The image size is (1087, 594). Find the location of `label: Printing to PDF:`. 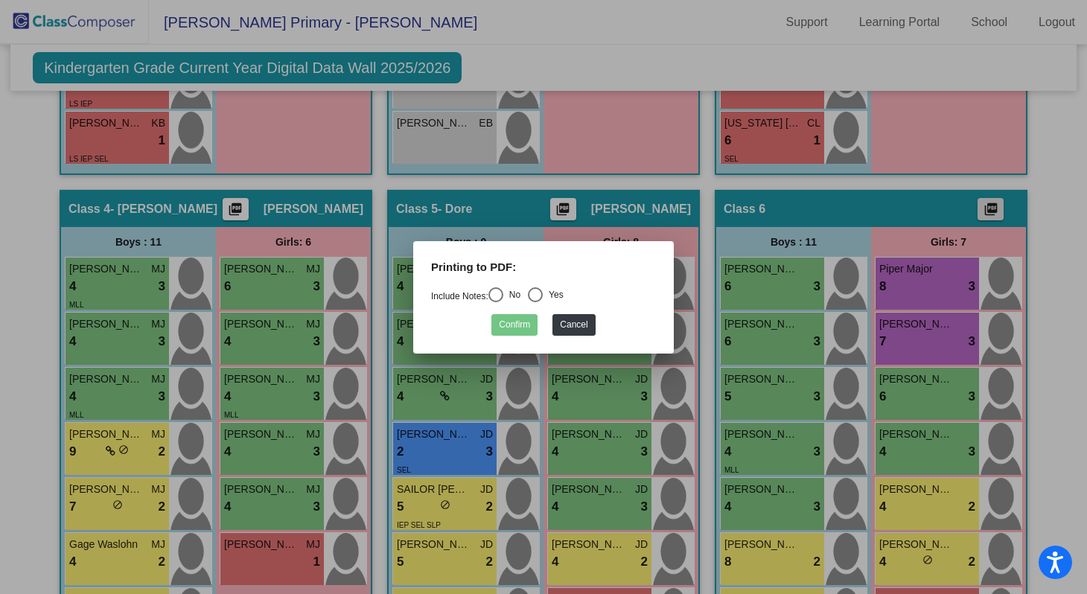

label: Printing to PDF: is located at coordinates (474, 267).